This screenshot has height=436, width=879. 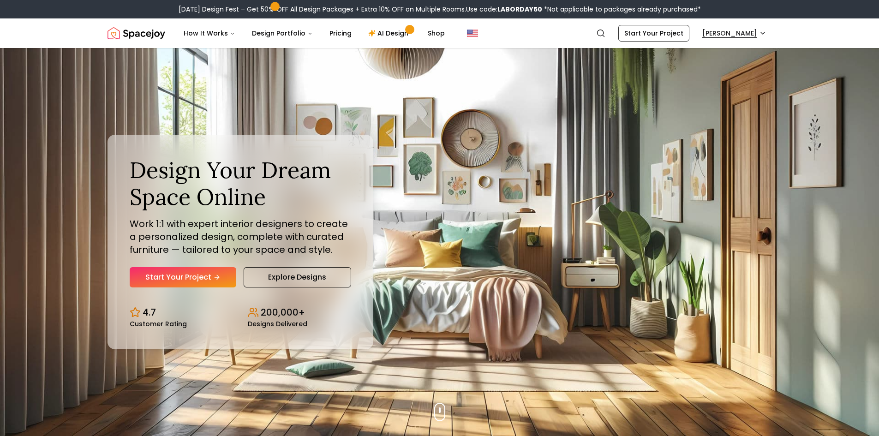 I want to click on span: Use code:, so click(x=504, y=9).